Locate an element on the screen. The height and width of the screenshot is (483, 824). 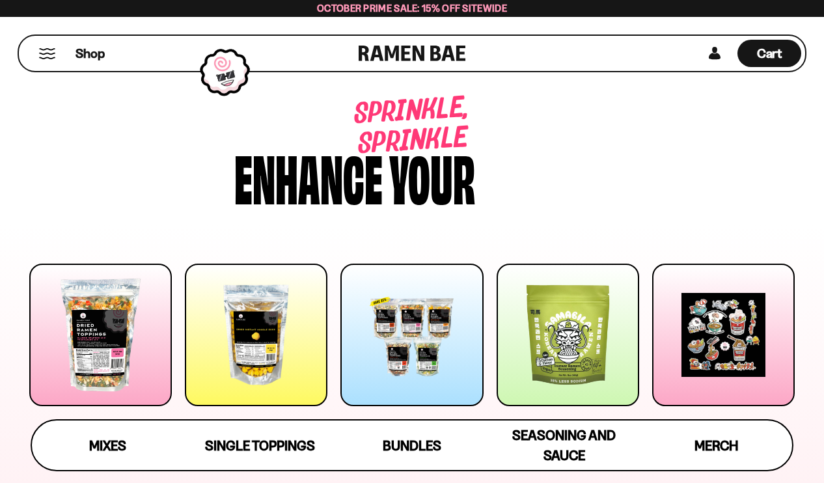
a: Seasoning and Sauce is located at coordinates (564, 445).